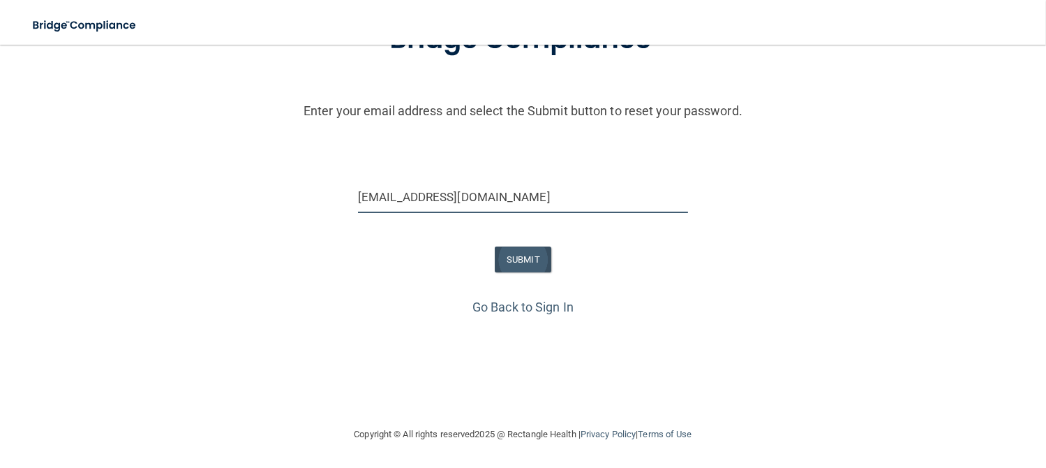  Describe the element at coordinates (608, 433) in the screenshot. I see `a: Privacy Policy` at that location.